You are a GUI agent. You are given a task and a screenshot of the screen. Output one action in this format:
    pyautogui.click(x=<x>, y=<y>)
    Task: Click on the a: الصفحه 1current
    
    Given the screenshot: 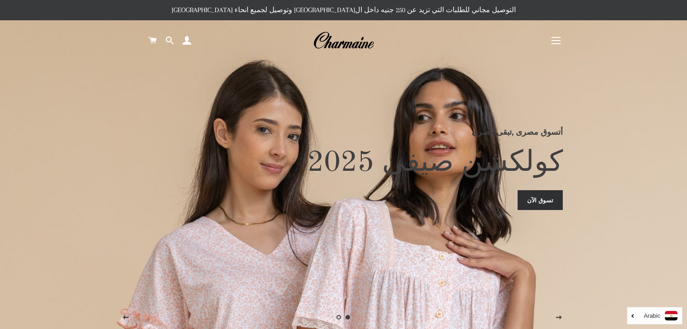 What is the action you would take?
    pyautogui.click(x=348, y=318)
    